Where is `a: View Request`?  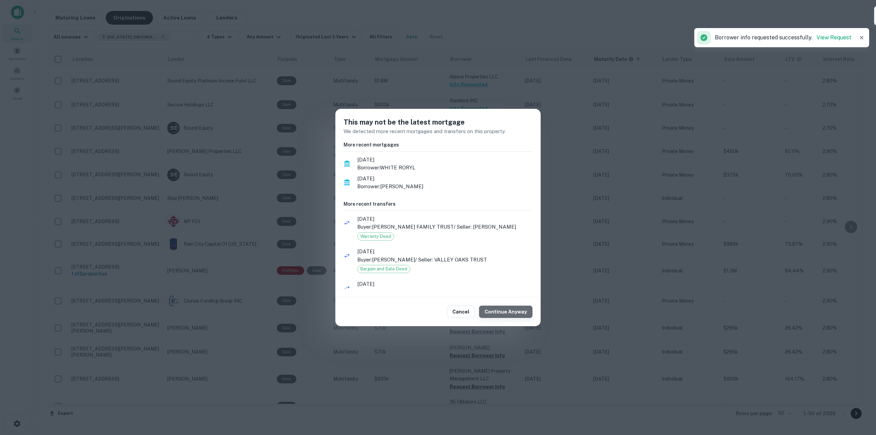 a: View Request is located at coordinates (834, 37).